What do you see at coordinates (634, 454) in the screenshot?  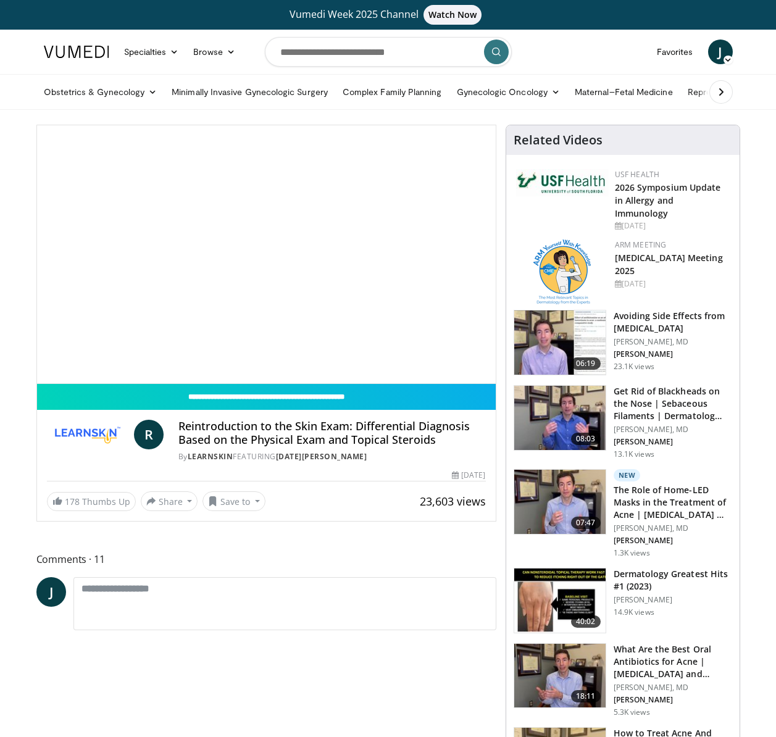 I see `p: 13.1K views` at bounding box center [634, 454].